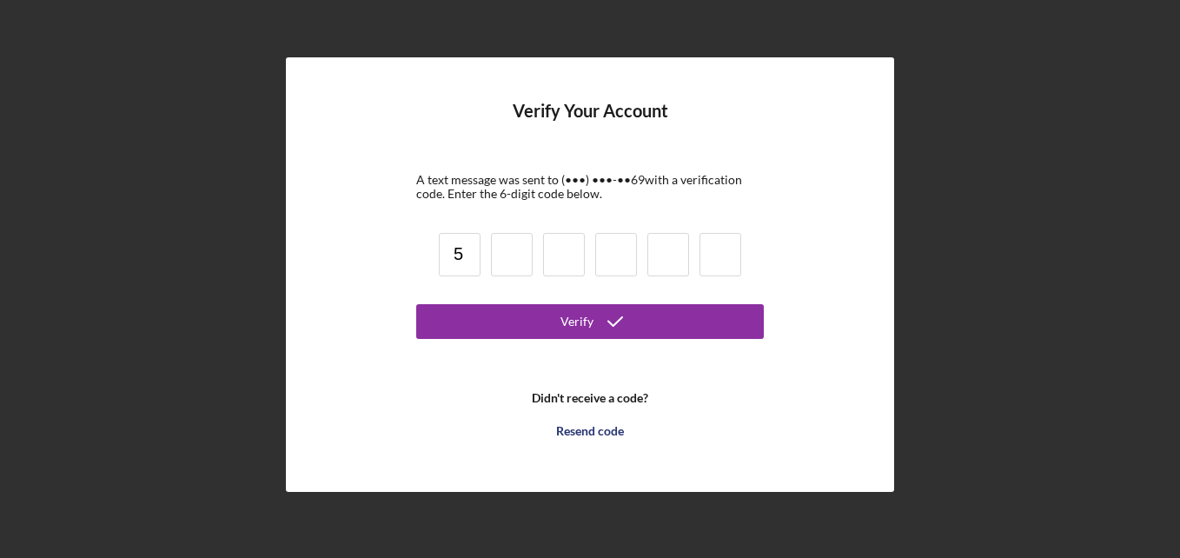 Image resolution: width=1180 pixels, height=558 pixels. What do you see at coordinates (590, 431) in the screenshot?
I see `div: Resend code` at bounding box center [590, 431].